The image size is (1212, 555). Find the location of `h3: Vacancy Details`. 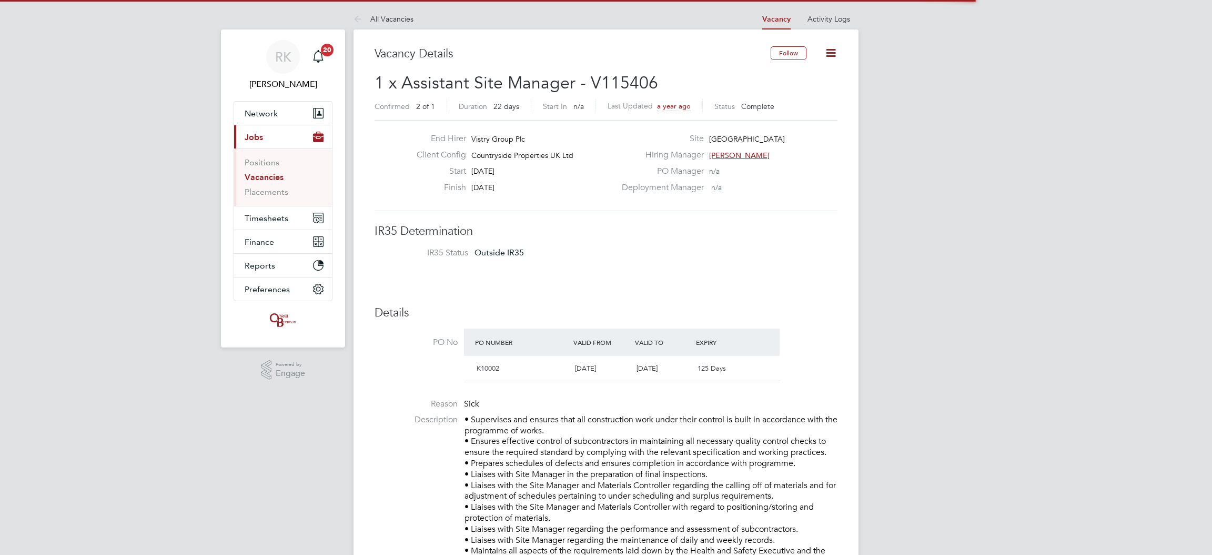

h3: Vacancy Details is located at coordinates (572, 54).